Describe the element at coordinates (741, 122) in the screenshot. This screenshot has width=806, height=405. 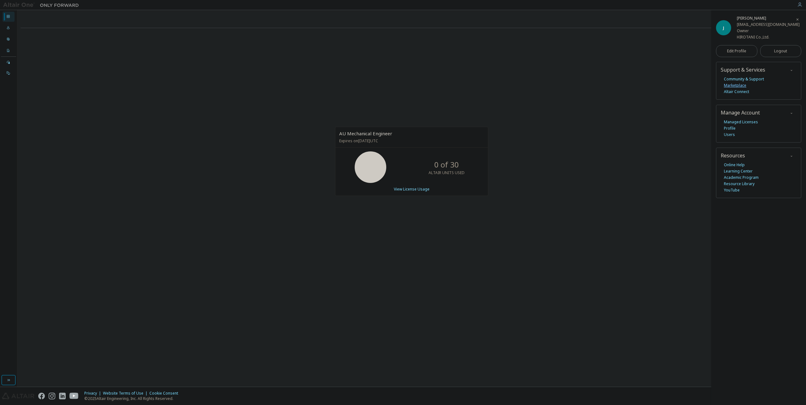
I see `a: Managed Licenses` at that location.